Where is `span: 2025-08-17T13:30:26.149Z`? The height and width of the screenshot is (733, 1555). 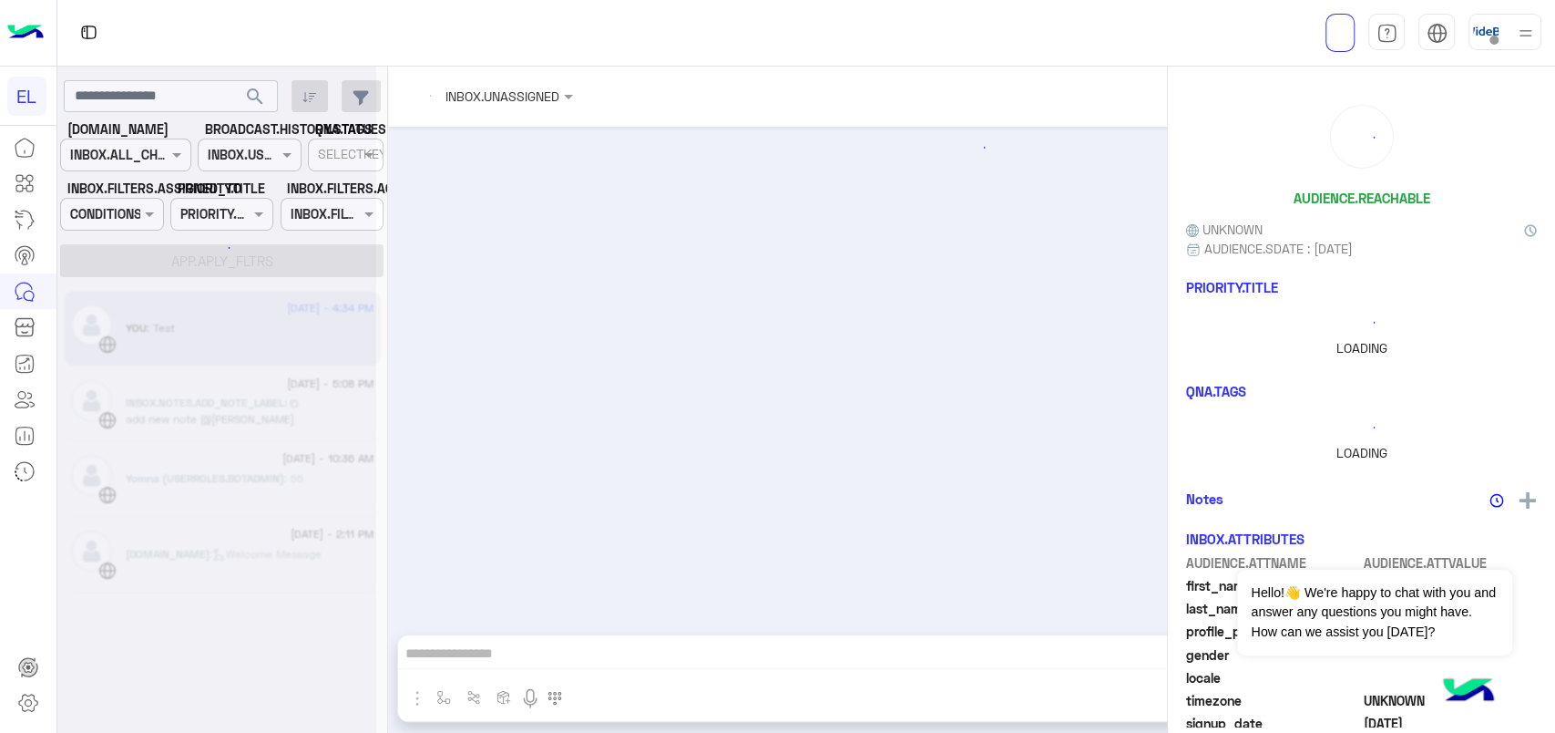 span: 2025-08-17T13:30:26.149Z is located at coordinates (1451, 723).